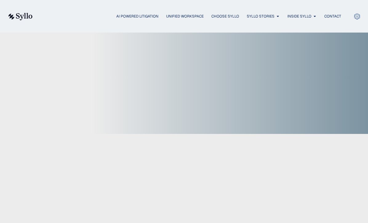 This screenshot has width=368, height=223. I want to click on span: Contact, so click(332, 16).